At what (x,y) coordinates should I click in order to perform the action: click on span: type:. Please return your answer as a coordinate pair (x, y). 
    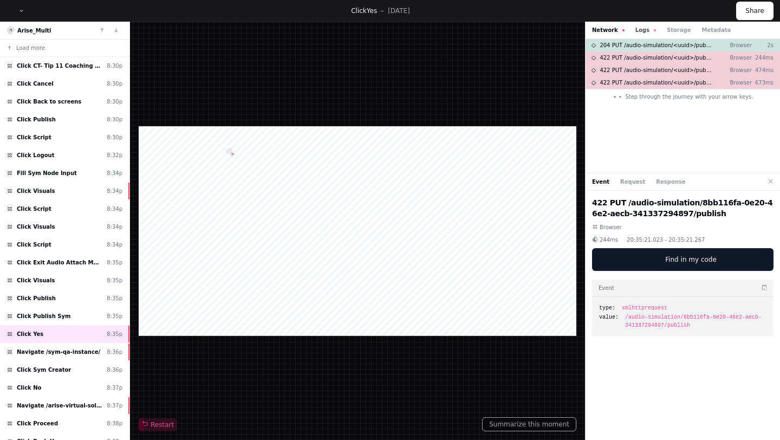
    Looking at the image, I should click on (607, 308).